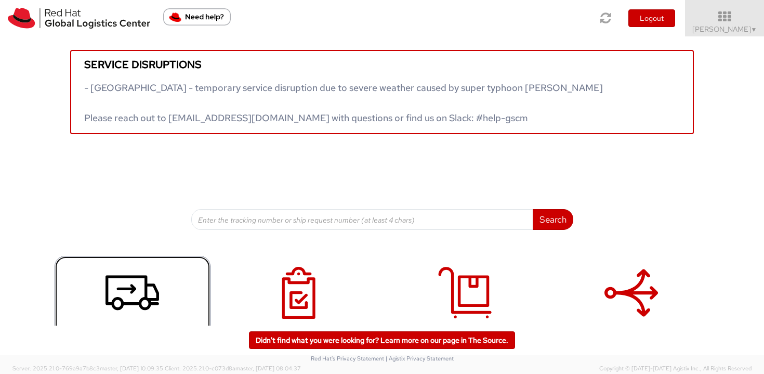 This screenshot has width=764, height=374. Describe the element at coordinates (299, 304) in the screenshot. I see `a: My Shipments` at that location.